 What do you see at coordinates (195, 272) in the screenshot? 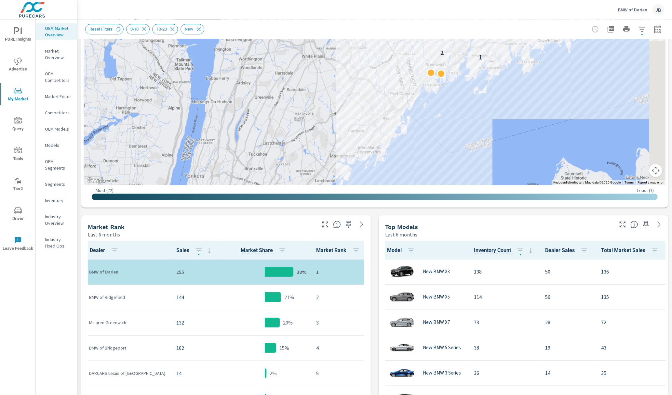
I see `p: 255` at bounding box center [195, 272].